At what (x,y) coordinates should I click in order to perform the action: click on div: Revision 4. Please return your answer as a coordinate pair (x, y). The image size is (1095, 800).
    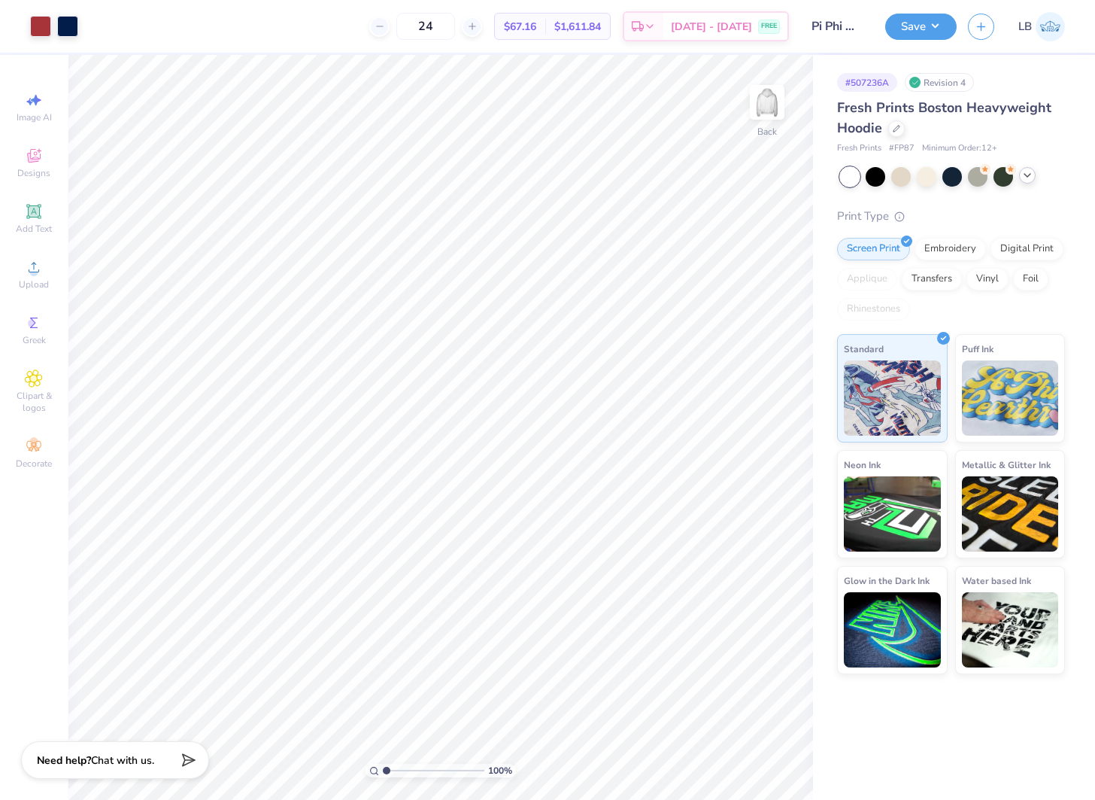
    Looking at the image, I should click on (940, 82).